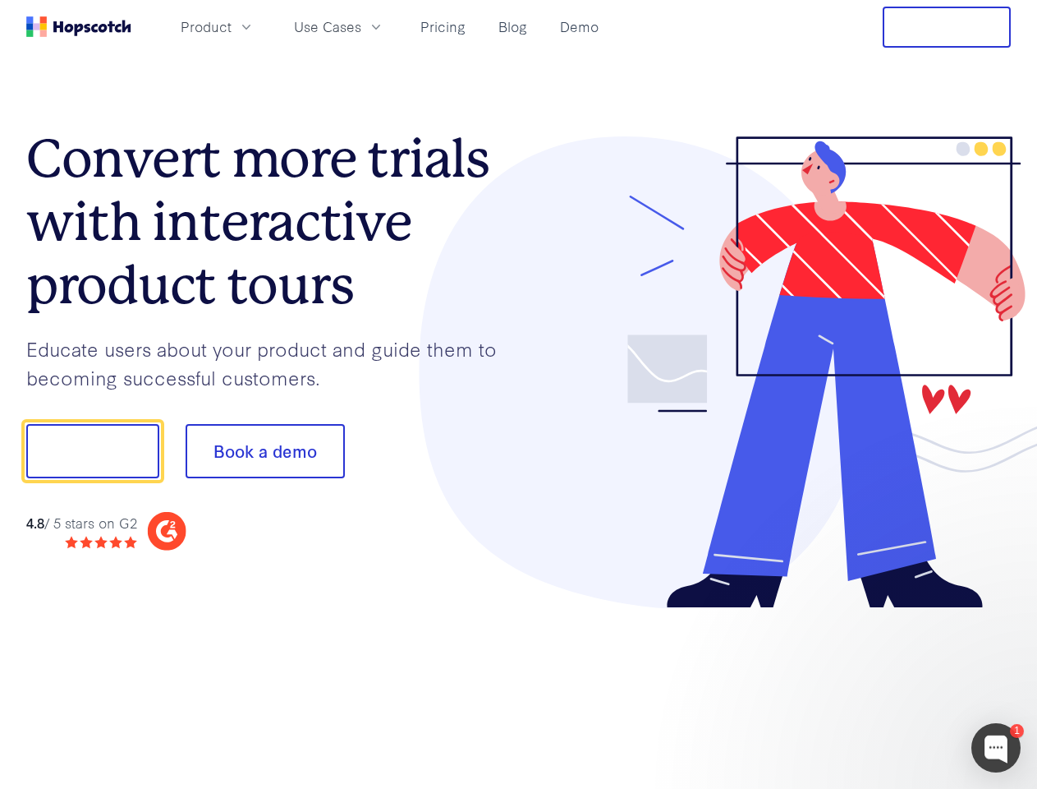 The height and width of the screenshot is (789, 1037). Describe the element at coordinates (328, 26) in the screenshot. I see `span: Use Cases` at that location.